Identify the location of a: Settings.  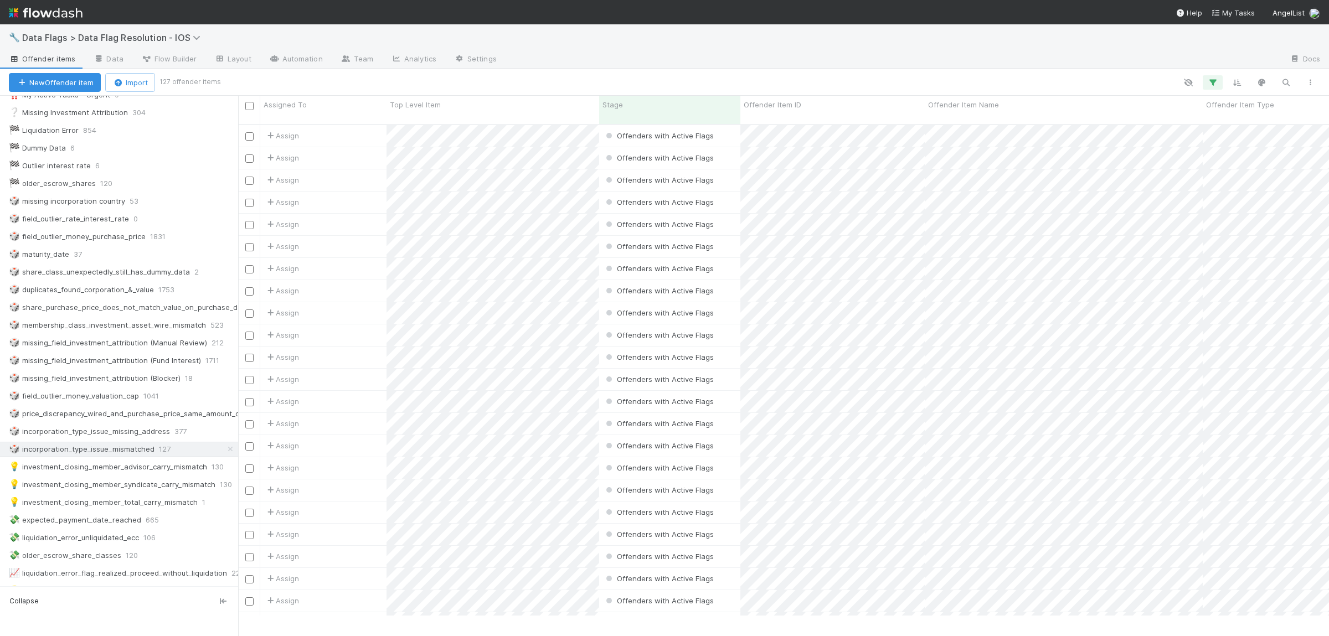
(475, 60).